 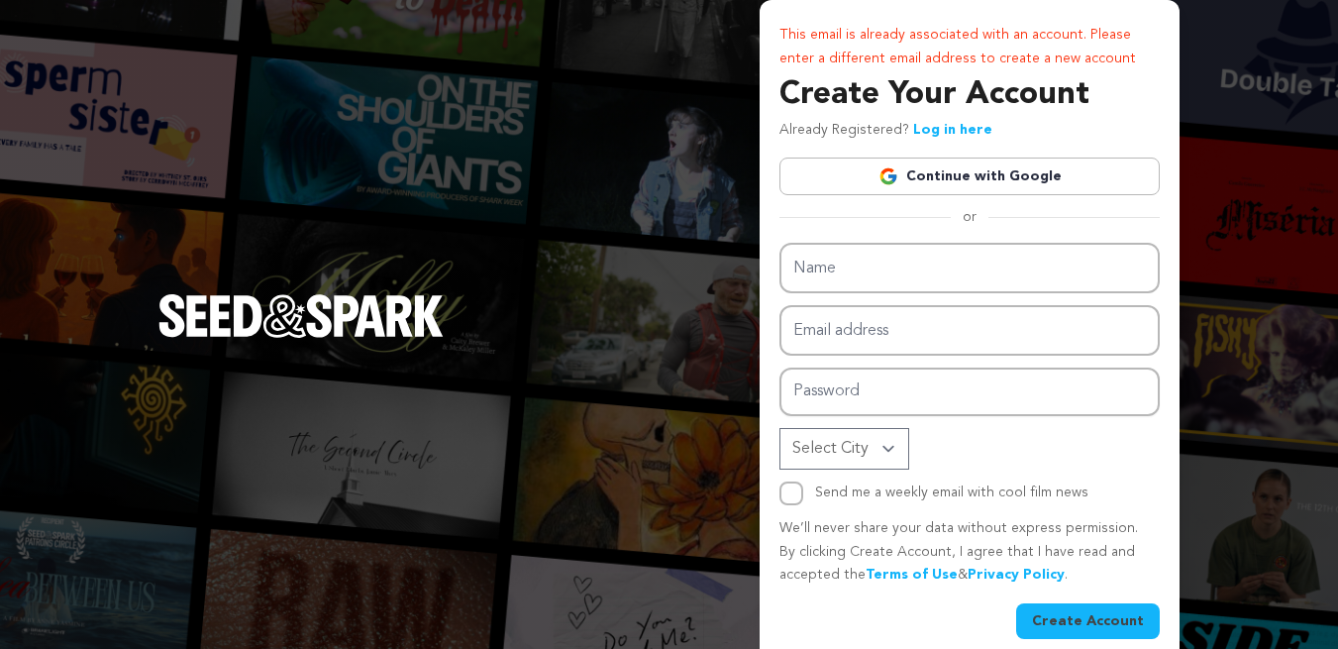 What do you see at coordinates (1088, 621) in the screenshot?
I see `button: Create Account` at bounding box center [1088, 621].